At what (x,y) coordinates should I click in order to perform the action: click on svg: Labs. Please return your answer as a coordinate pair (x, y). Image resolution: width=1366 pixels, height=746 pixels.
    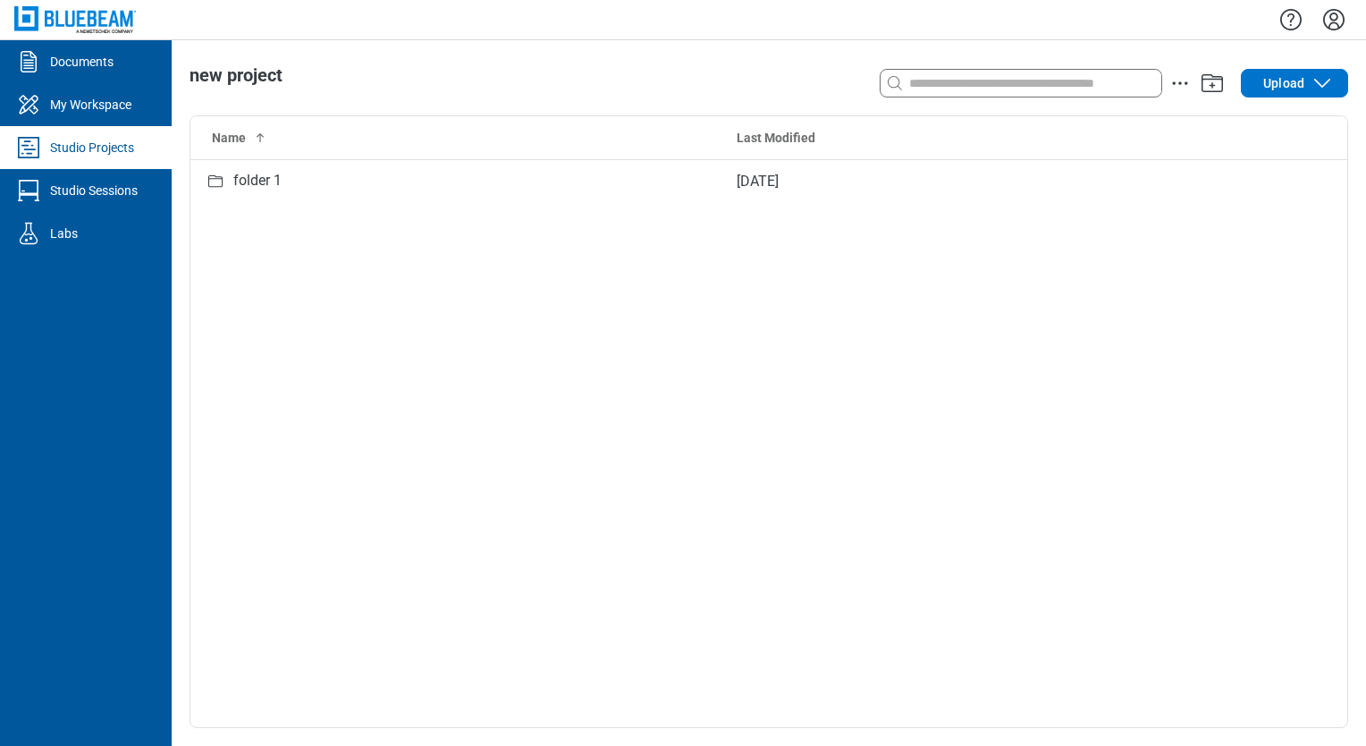
    Looking at the image, I should click on (29, 233).